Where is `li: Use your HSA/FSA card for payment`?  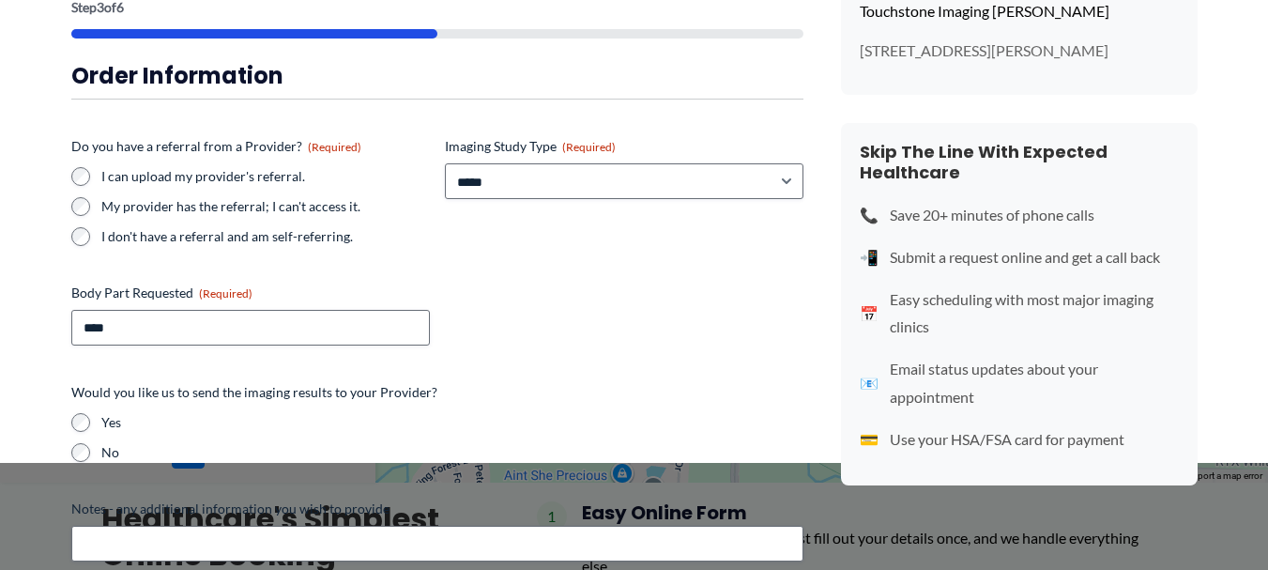 li: Use your HSA/FSA card for payment is located at coordinates (1019, 439).